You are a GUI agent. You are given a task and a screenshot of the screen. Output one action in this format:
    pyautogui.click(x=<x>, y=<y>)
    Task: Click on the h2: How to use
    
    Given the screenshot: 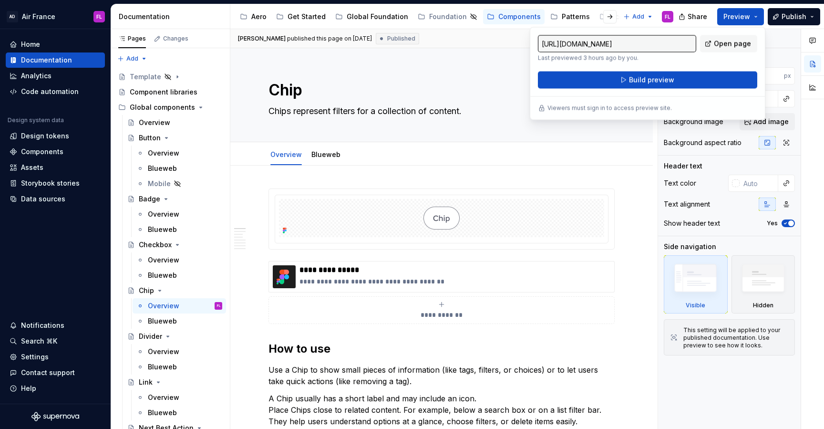 What is the action you would take?
    pyautogui.click(x=441, y=348)
    